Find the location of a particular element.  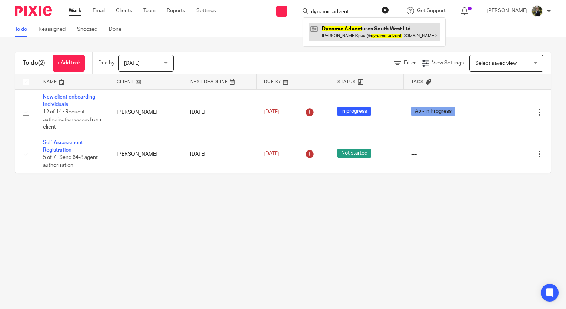

img: ACCOUNTING4EVERYTHING-9.jpg is located at coordinates (537, 11).